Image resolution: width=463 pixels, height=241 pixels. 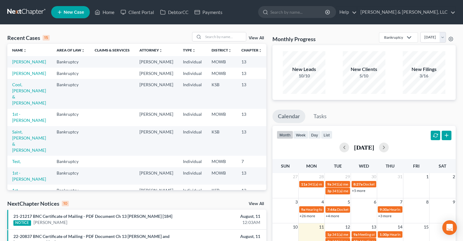 I want to click on div: Open Intercom Messenger, so click(x=449, y=227).